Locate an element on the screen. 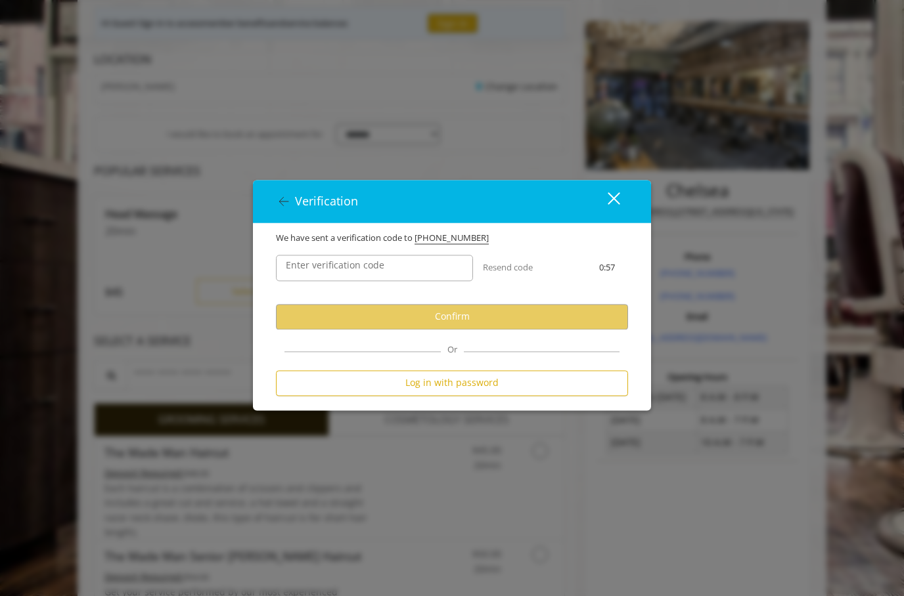  span: Verification is located at coordinates (326, 201).